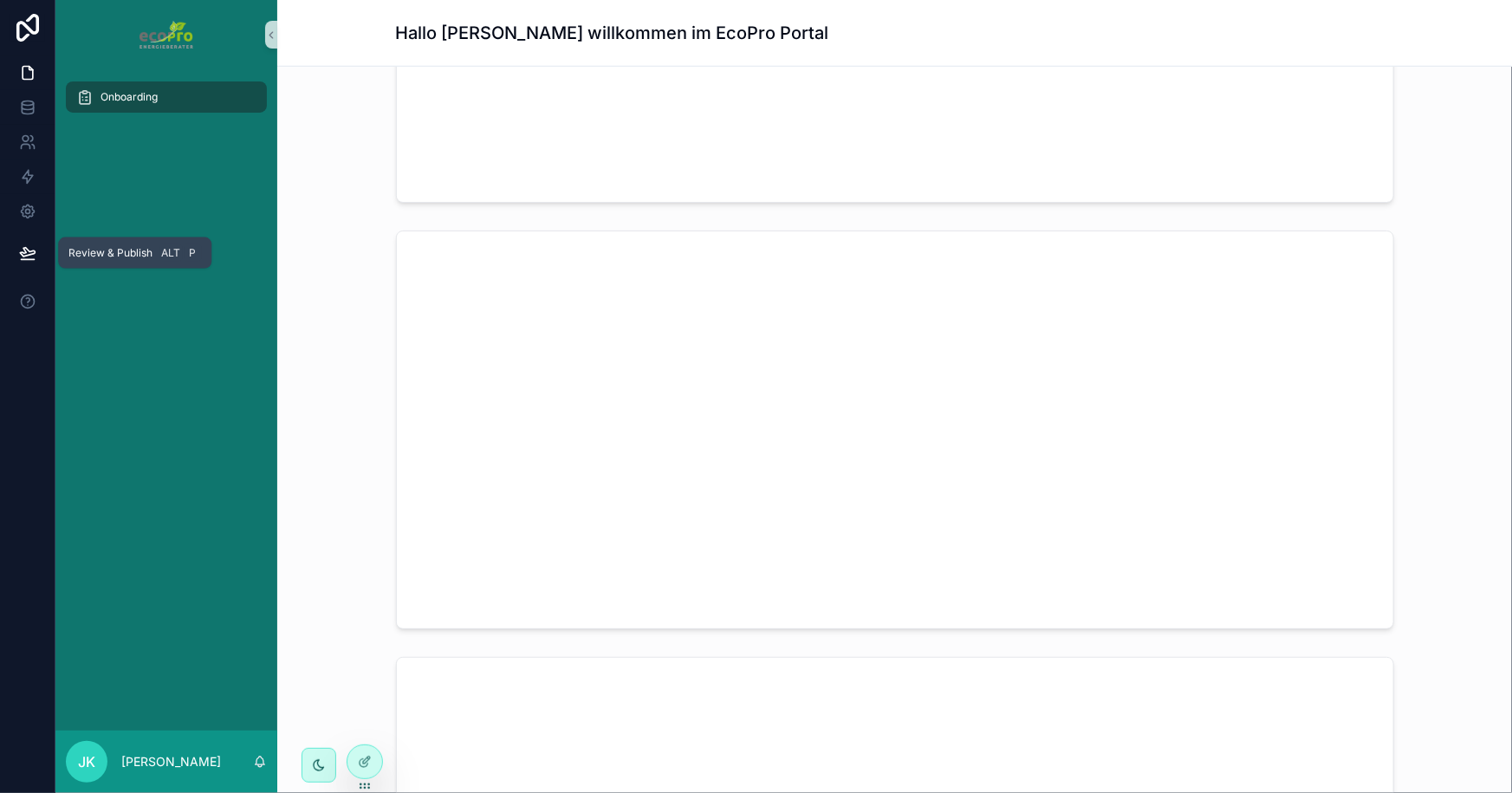 The image size is (1512, 793). Describe the element at coordinates (167, 97) in the screenshot. I see `a: Onboarding` at that location.